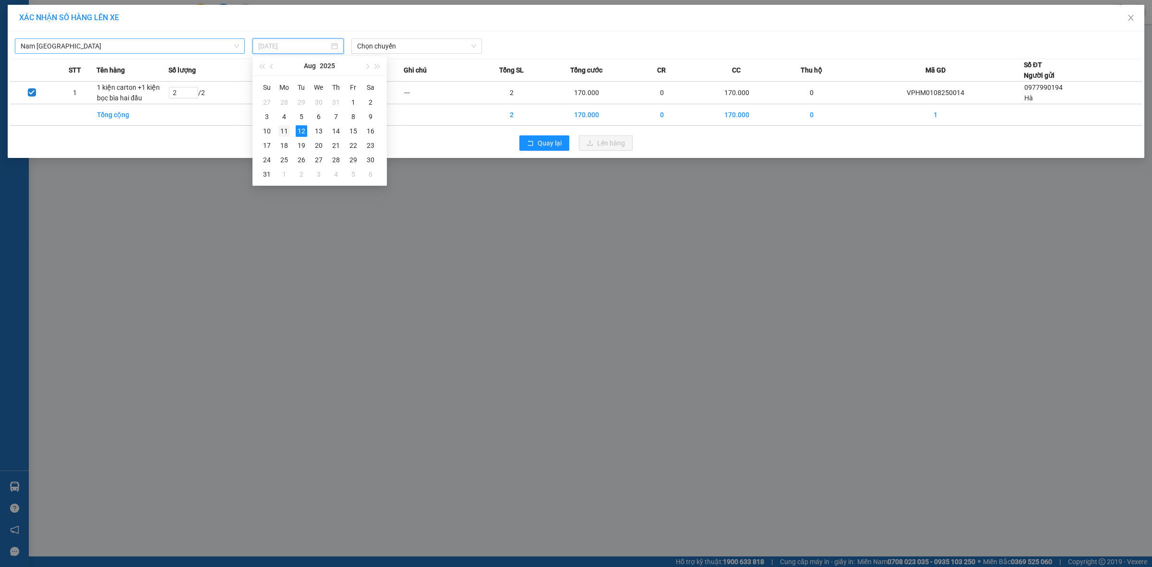 Image resolution: width=1152 pixels, height=567 pixels. Describe the element at coordinates (284, 145) in the screenshot. I see `div: 18` at that location.